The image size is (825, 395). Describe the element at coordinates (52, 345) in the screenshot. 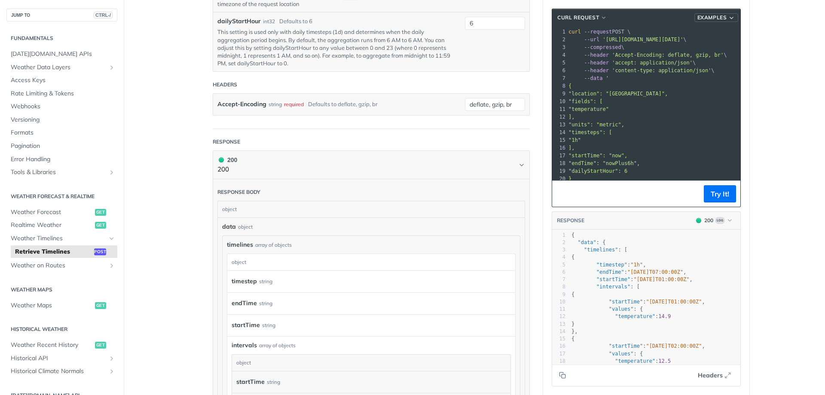

I see `span: Weather Recent History` at that location.